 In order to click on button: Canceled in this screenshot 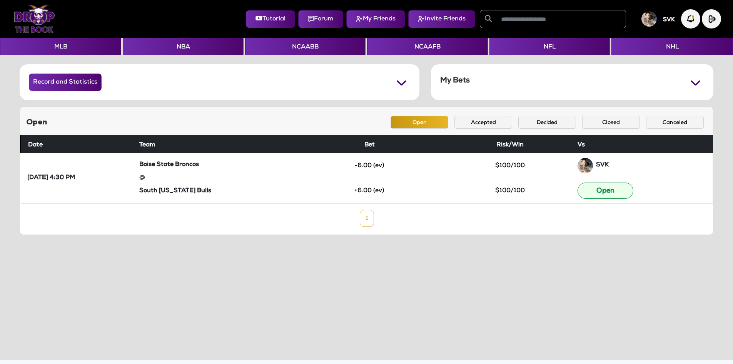, I will do `click(675, 122)`.